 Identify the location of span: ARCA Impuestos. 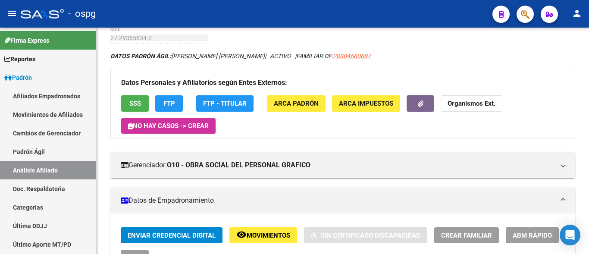
(366, 104).